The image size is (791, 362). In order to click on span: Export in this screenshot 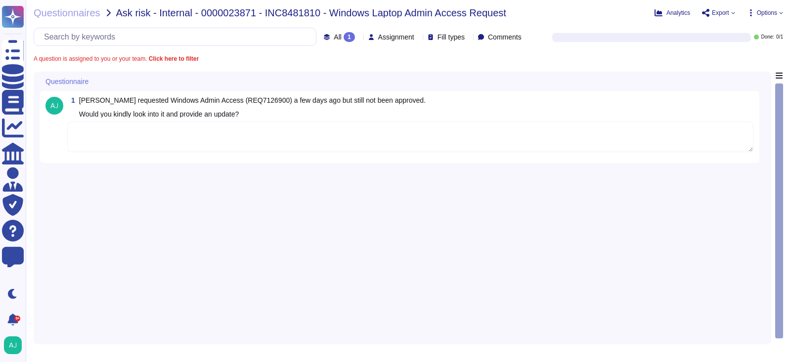, I will do `click(720, 13)`.